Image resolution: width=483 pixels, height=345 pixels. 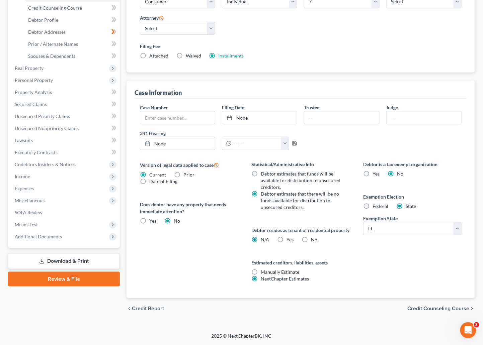 I want to click on label: 341 Hearing, so click(x=218, y=133).